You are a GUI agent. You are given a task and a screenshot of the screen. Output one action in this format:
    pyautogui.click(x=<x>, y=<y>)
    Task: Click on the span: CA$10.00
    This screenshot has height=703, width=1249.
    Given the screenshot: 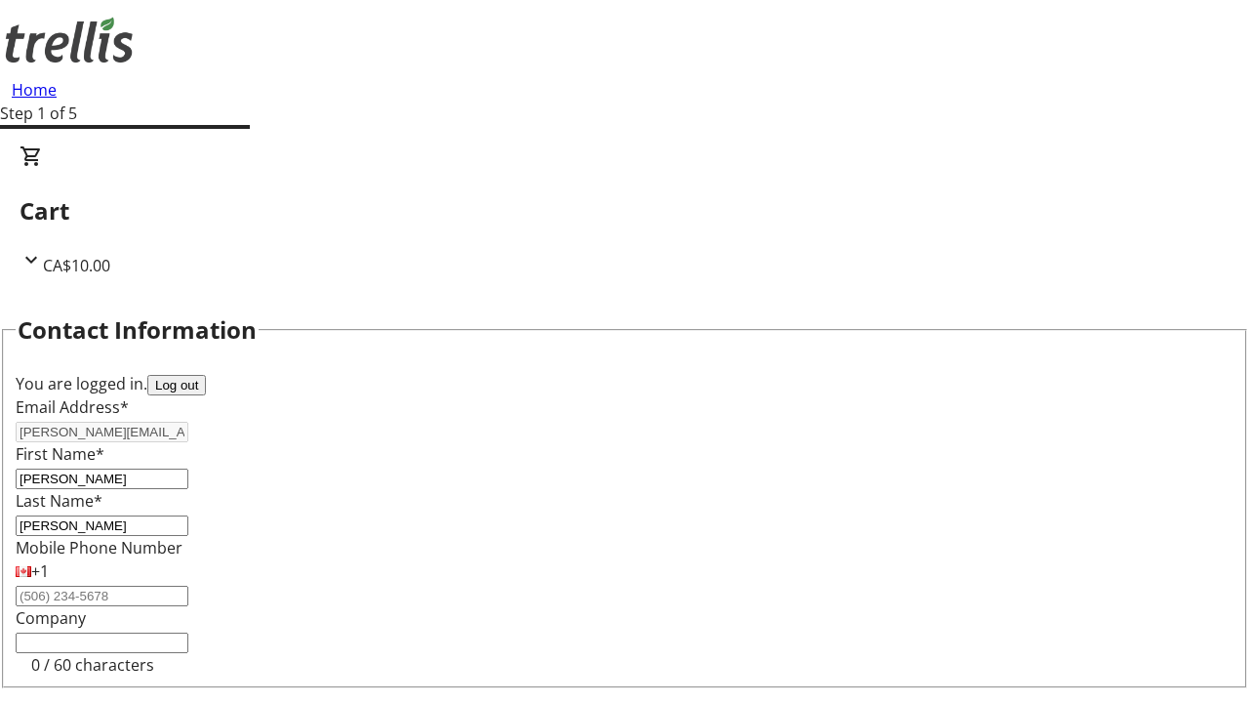 What is the action you would take?
    pyautogui.click(x=76, y=266)
    